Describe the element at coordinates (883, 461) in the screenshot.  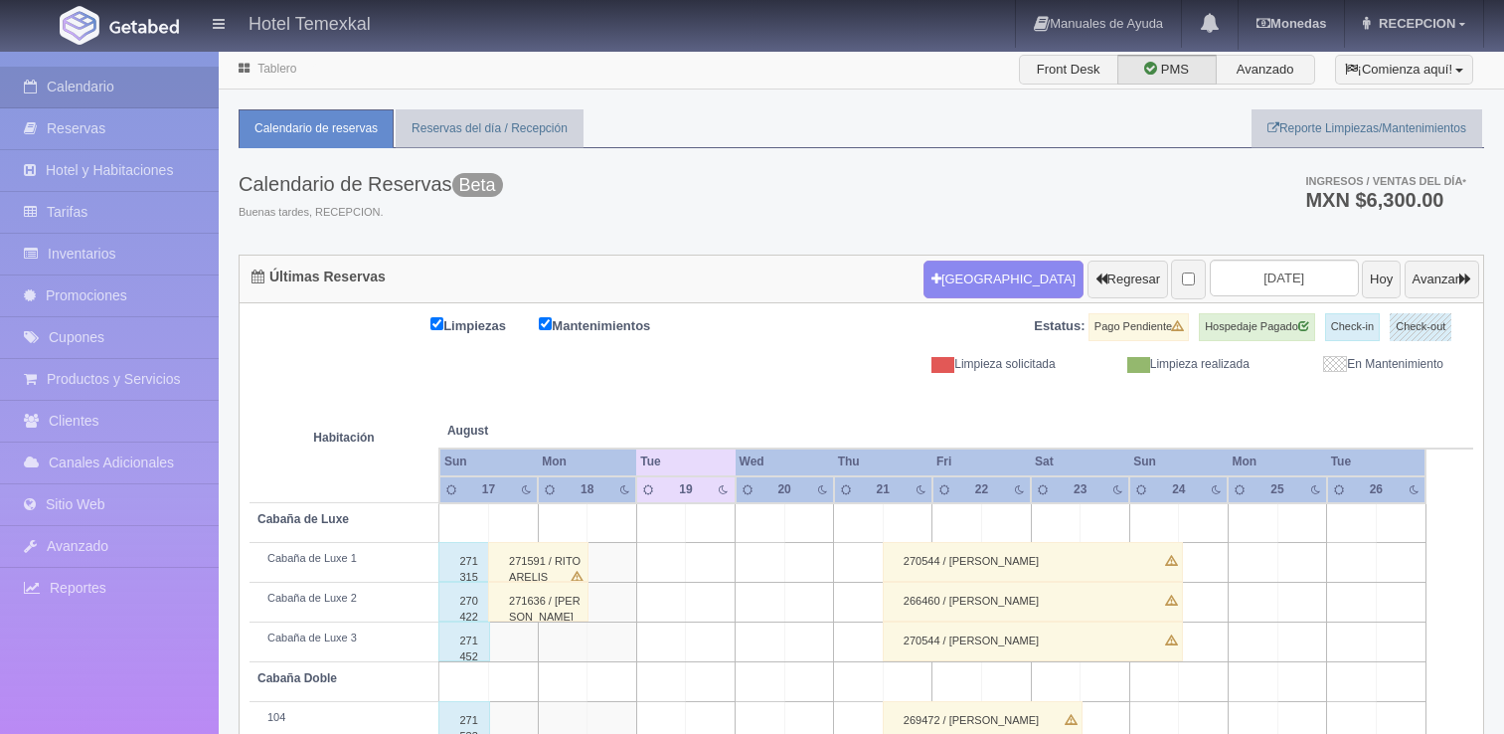
I see `th: Thu` at that location.